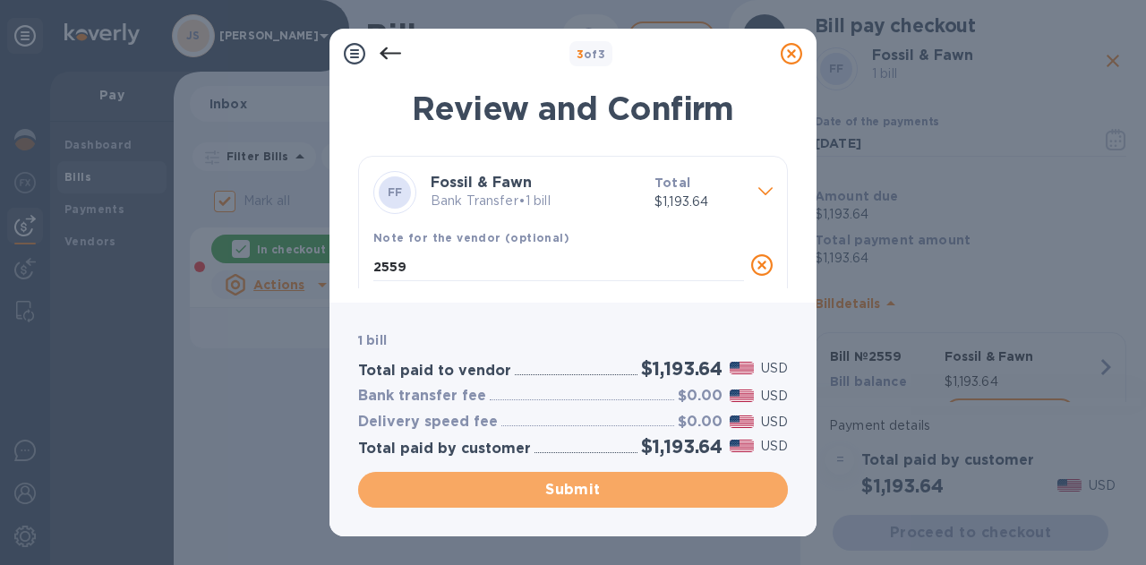  What do you see at coordinates (444, 449) in the screenshot?
I see `h3: Total paid by customer` at bounding box center [444, 449].